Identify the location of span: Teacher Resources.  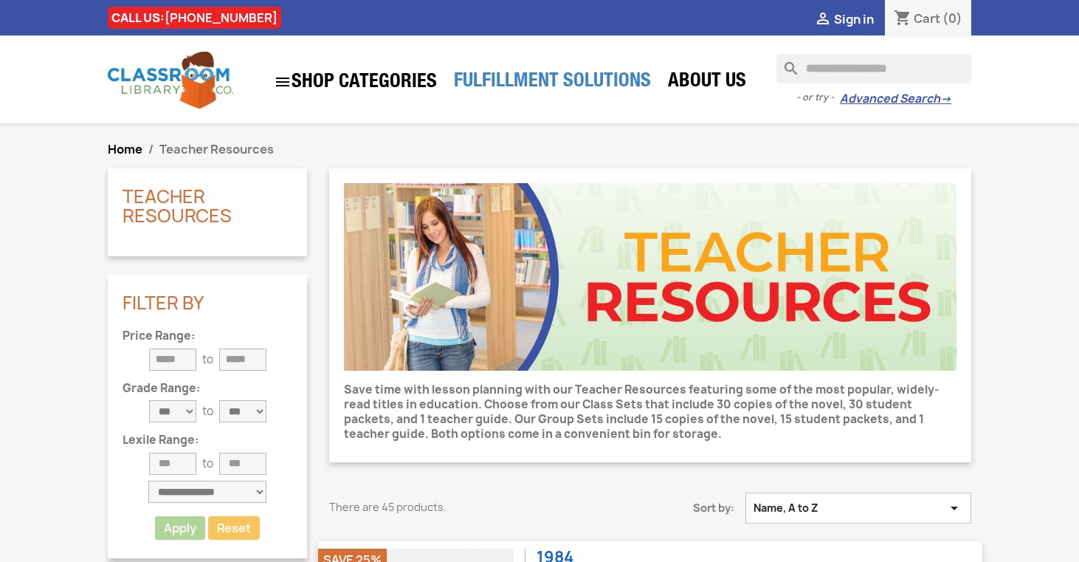
(216, 149).